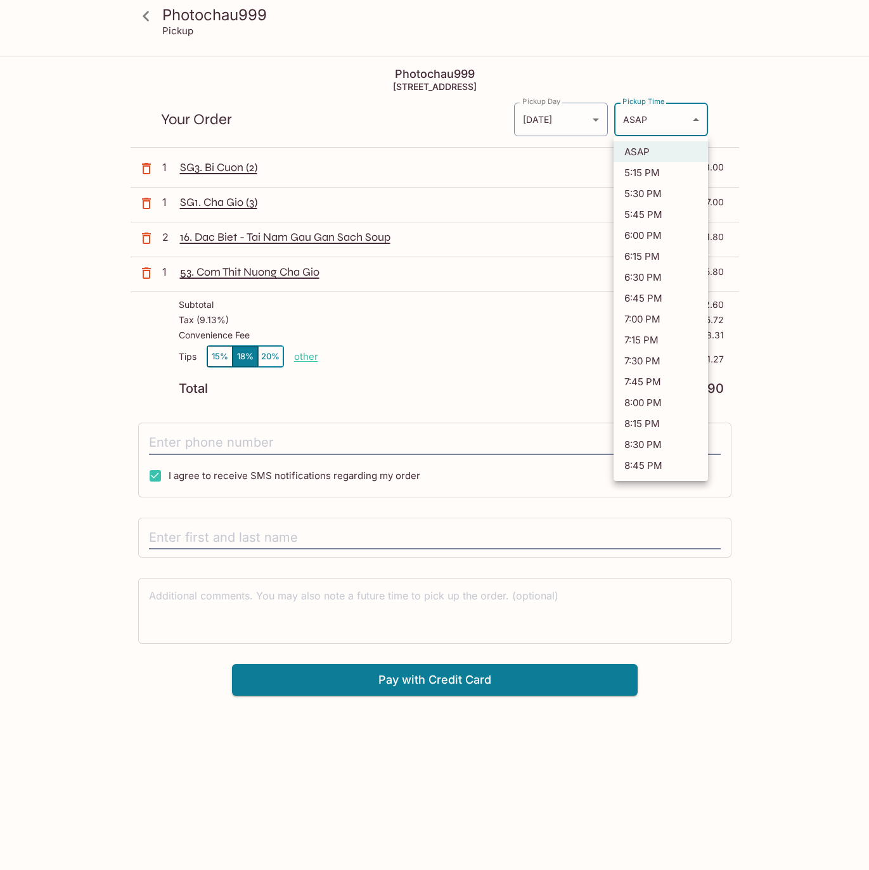 Image resolution: width=869 pixels, height=870 pixels. I want to click on li: 8:45 PM, so click(660, 465).